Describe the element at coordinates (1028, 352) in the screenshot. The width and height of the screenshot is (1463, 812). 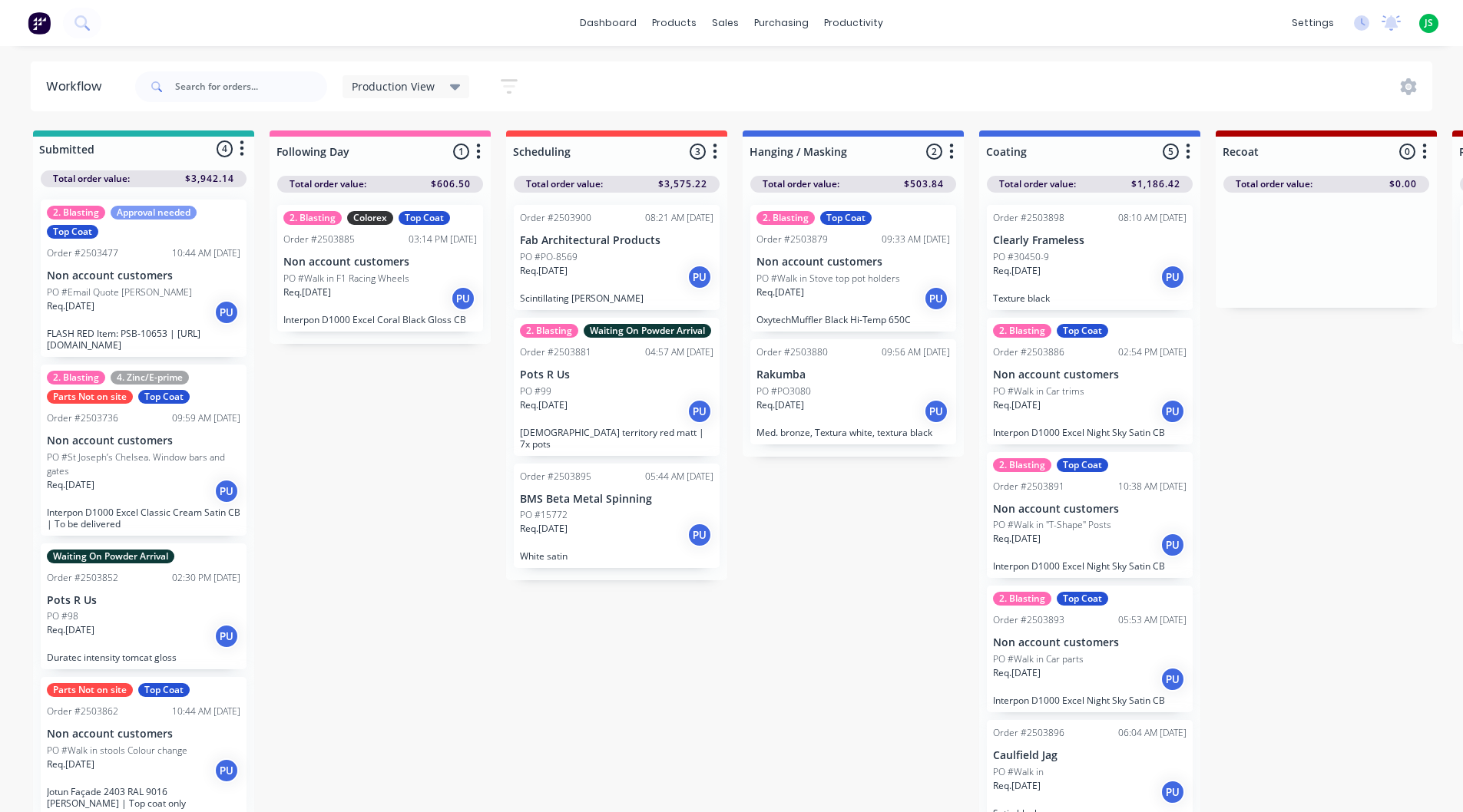
I see `div: Order #2503886` at that location.